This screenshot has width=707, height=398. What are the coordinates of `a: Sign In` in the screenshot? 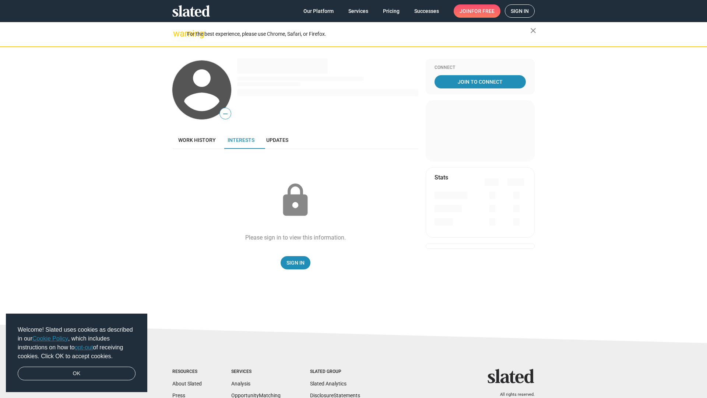 It's located at (295, 263).